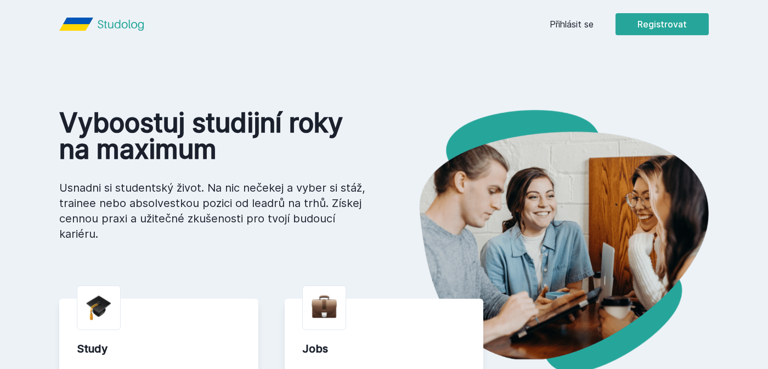 The width and height of the screenshot is (768, 369). What do you see at coordinates (572, 24) in the screenshot?
I see `a: Přihlásit se` at bounding box center [572, 24].